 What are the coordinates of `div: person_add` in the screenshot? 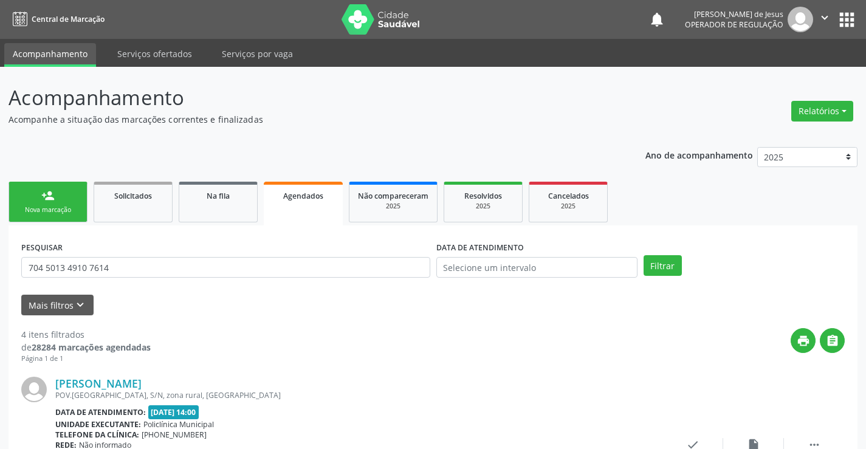 It's located at (48, 196).